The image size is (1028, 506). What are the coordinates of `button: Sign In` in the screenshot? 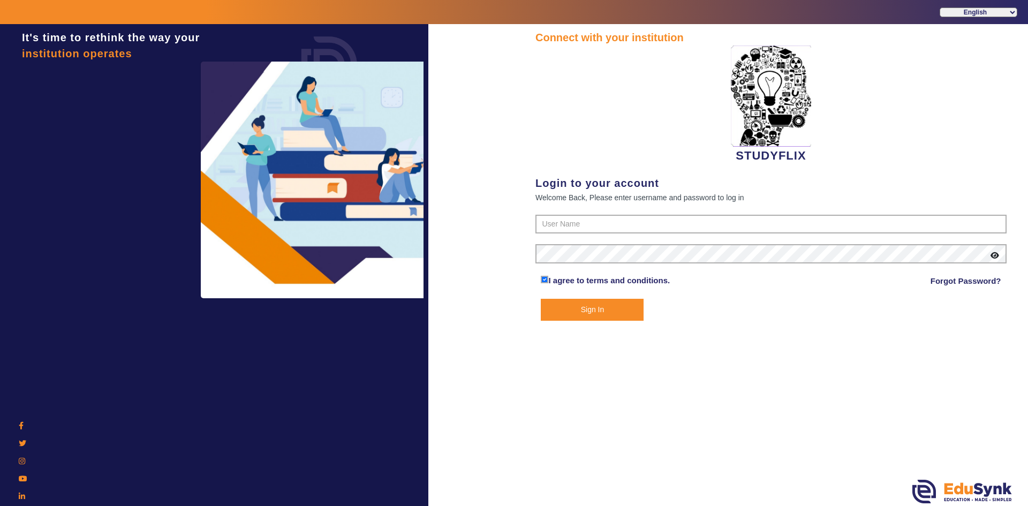 It's located at (592, 309).